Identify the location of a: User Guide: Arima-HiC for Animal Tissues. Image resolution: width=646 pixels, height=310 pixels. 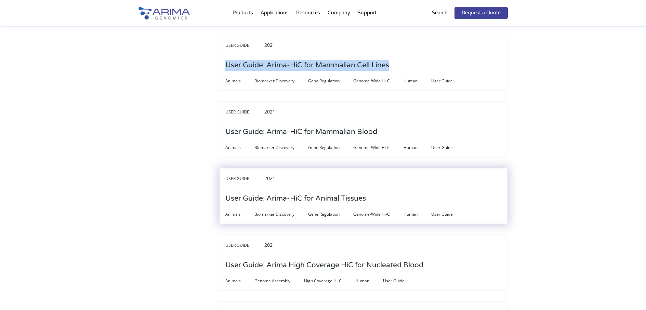
(295, 199).